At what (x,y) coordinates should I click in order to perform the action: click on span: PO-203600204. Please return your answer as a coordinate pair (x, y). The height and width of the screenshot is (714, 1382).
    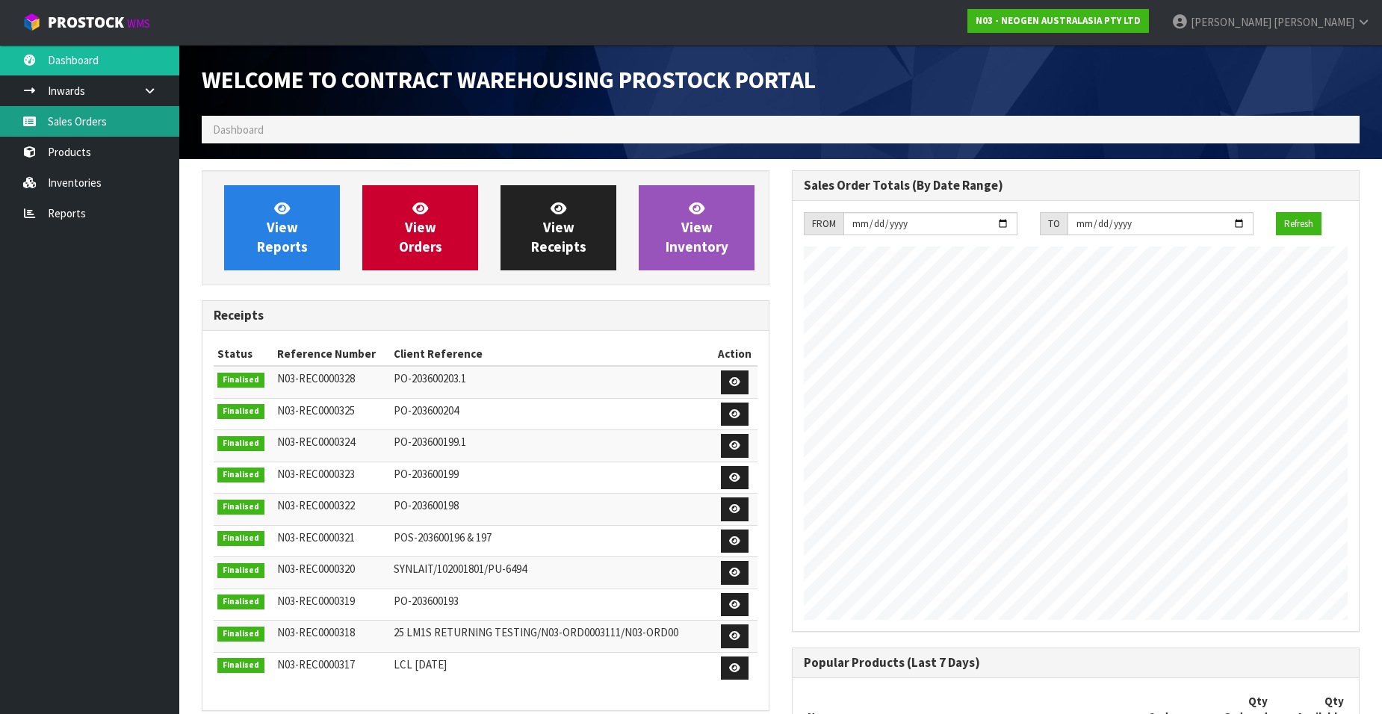
    Looking at the image, I should click on (426, 410).